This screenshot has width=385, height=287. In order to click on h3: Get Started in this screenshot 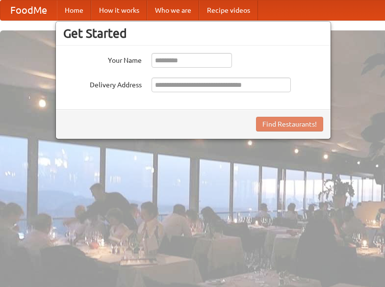, I will do `click(193, 33)`.